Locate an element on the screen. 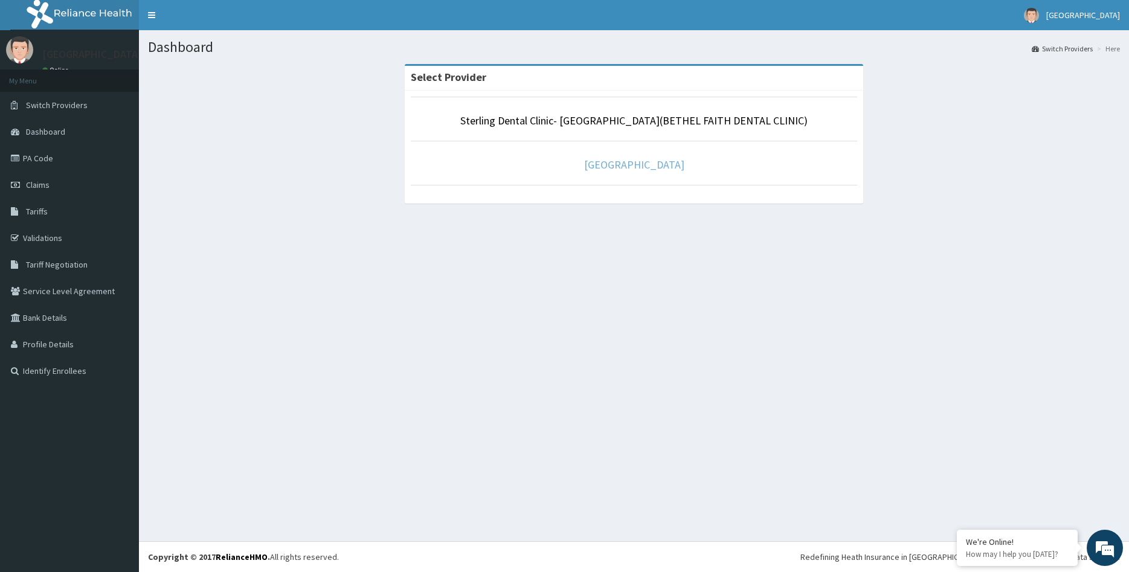  a: Online is located at coordinates (57, 70).